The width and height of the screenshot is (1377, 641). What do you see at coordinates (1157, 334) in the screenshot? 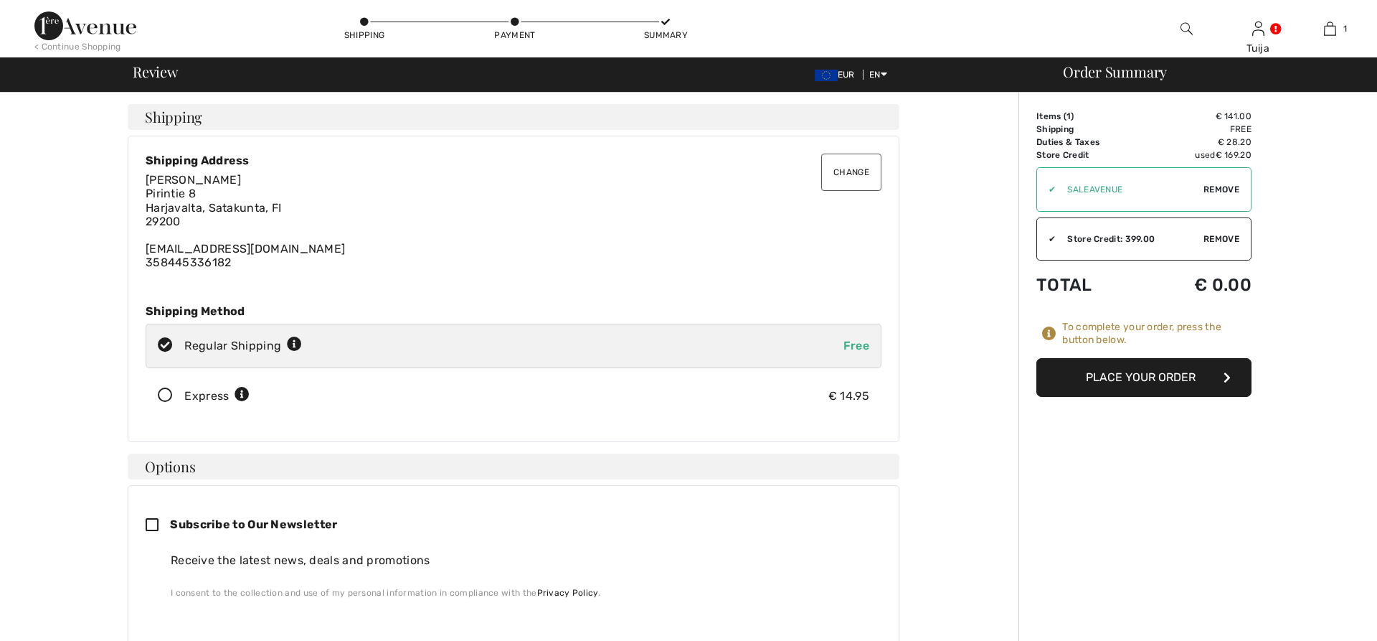
I see `div: To complete your order, press the button below.` at bounding box center [1157, 334].